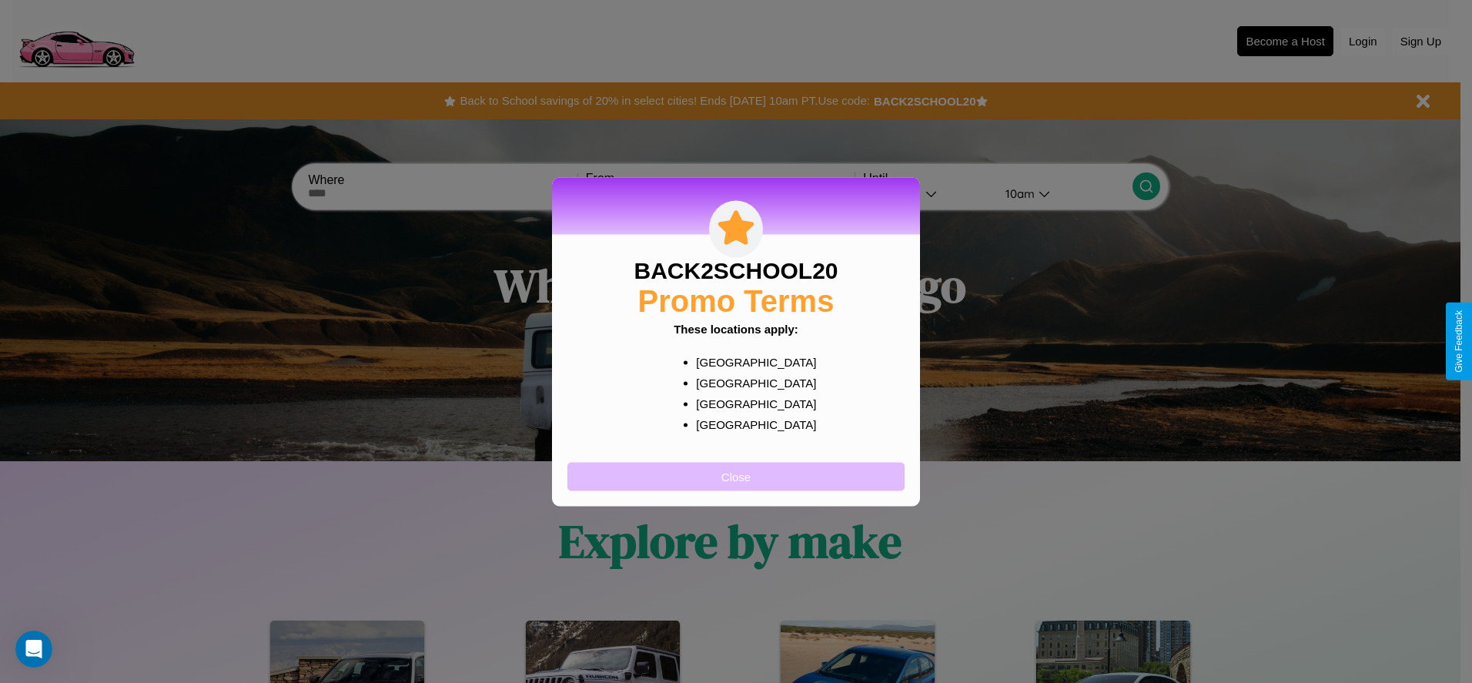 This screenshot has width=1472, height=683. Describe the element at coordinates (1459, 341) in the screenshot. I see `div: Give Feedback` at that location.